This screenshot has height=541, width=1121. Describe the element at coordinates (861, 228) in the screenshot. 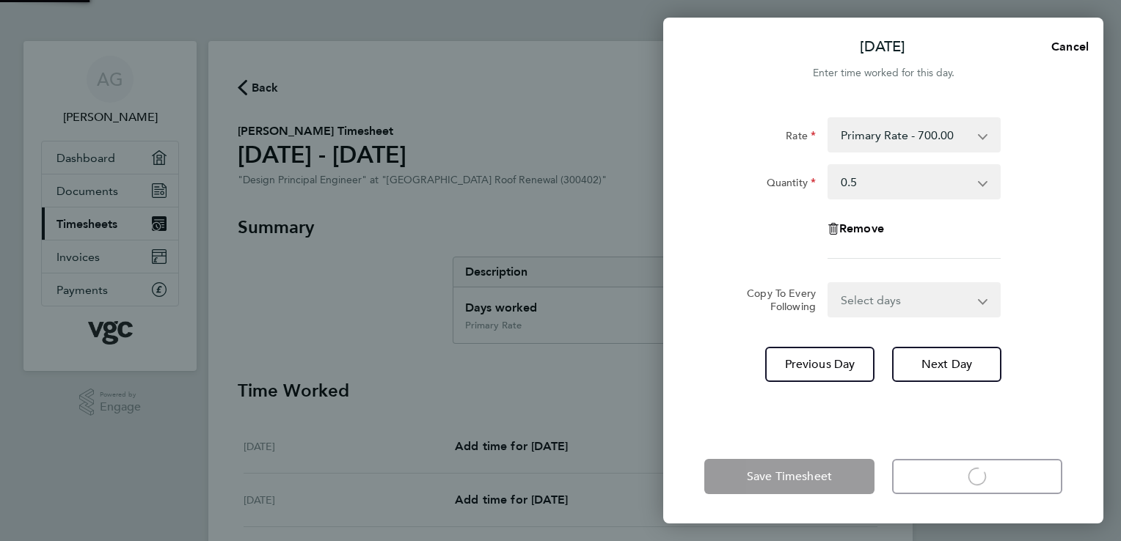

I see `span: Remove` at that location.